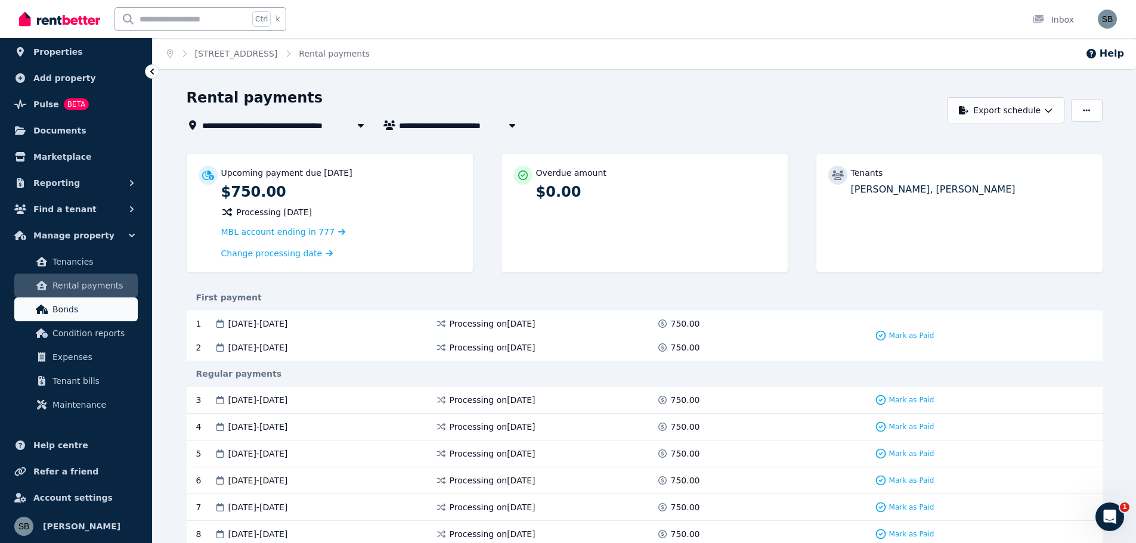 Image resolution: width=1136 pixels, height=543 pixels. What do you see at coordinates (255, 98) in the screenshot?
I see `h1: Rental payments` at bounding box center [255, 98].